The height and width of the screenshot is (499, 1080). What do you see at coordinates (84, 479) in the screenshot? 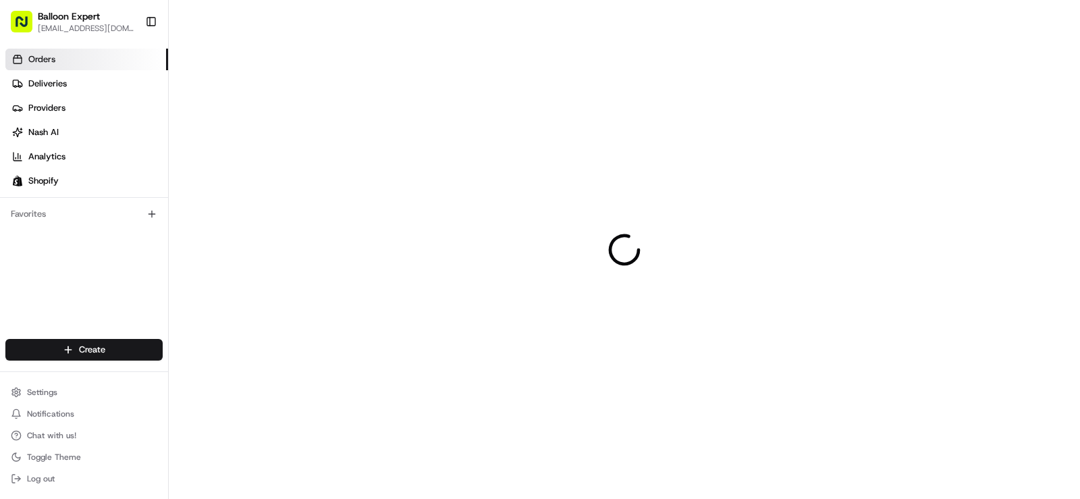
I see `button: Log out` at bounding box center [84, 479].